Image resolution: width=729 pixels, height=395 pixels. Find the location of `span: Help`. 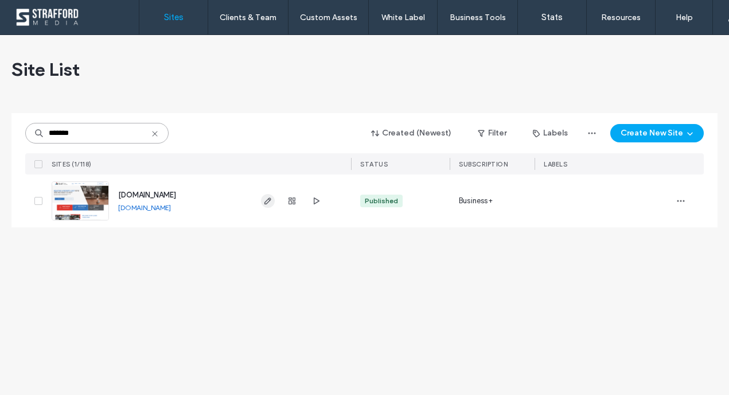

span: Help is located at coordinates (38, 13).